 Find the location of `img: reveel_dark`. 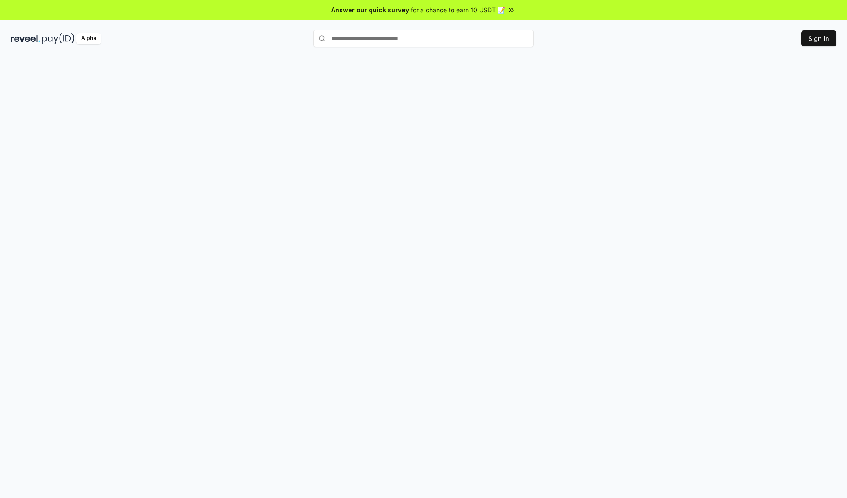

img: reveel_dark is located at coordinates (25, 38).